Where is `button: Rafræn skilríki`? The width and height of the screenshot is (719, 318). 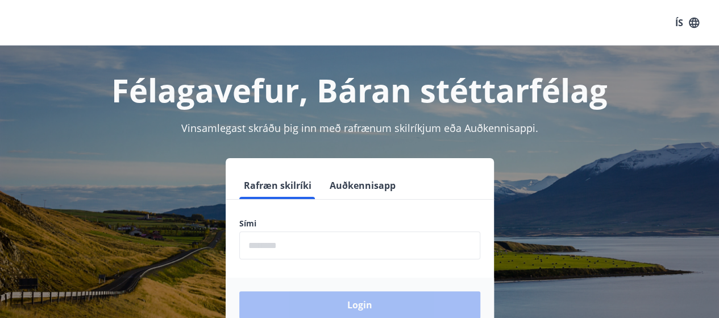 button: Rafræn skilríki is located at coordinates (277, 185).